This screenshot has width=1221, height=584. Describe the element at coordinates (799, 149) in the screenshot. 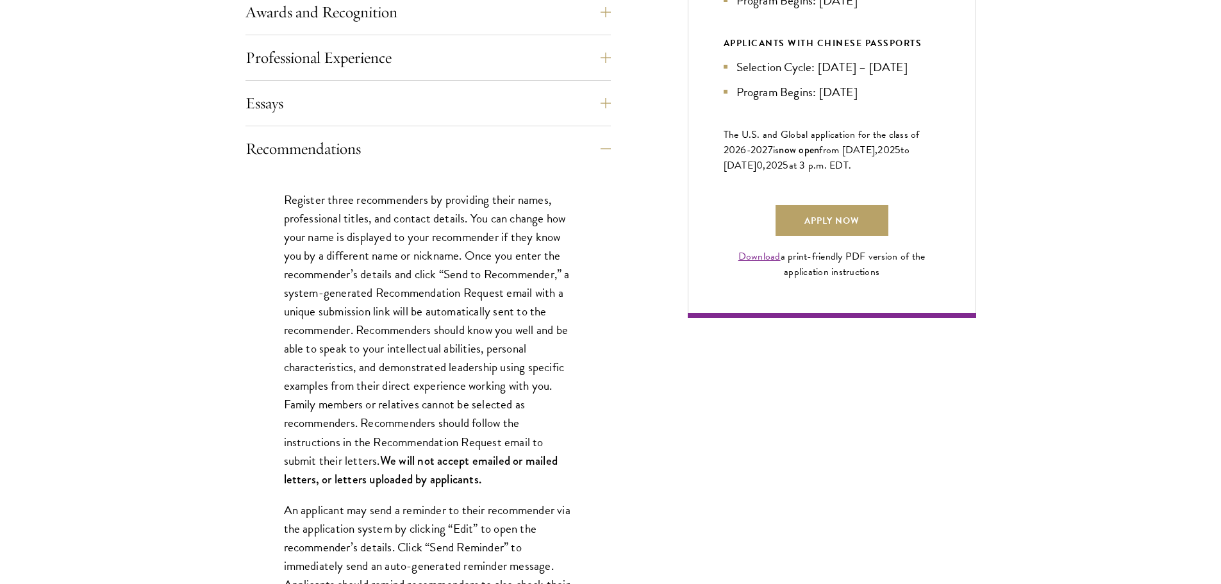

I see `span: now open` at that location.